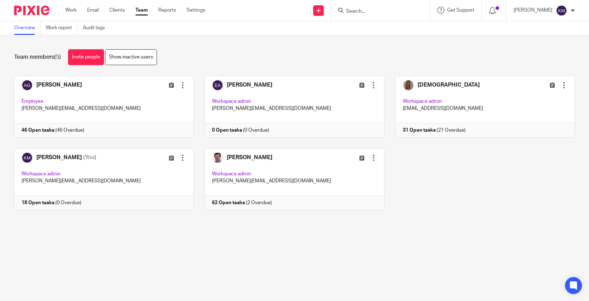 This screenshot has height=301, width=589. I want to click on a: Team, so click(141, 10).